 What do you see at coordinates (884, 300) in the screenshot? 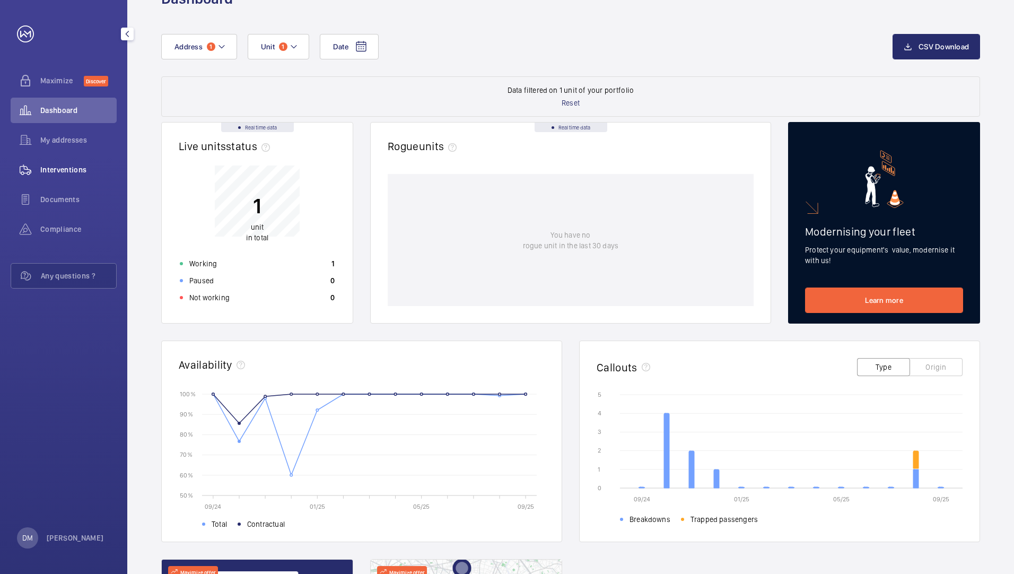
I see `a: Learn more` at bounding box center [884, 300].